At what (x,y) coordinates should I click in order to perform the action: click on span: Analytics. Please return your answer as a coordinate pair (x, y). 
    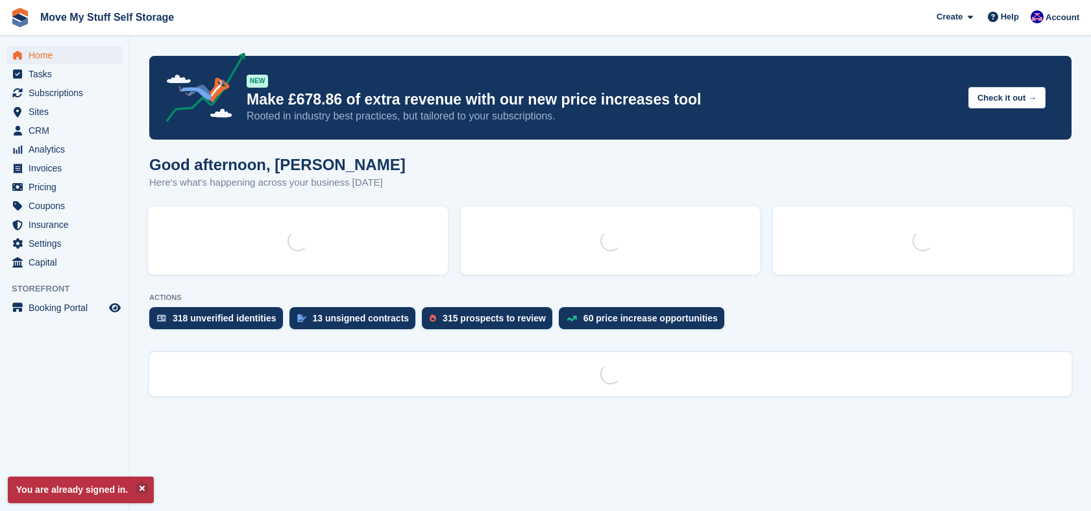
    Looking at the image, I should click on (68, 149).